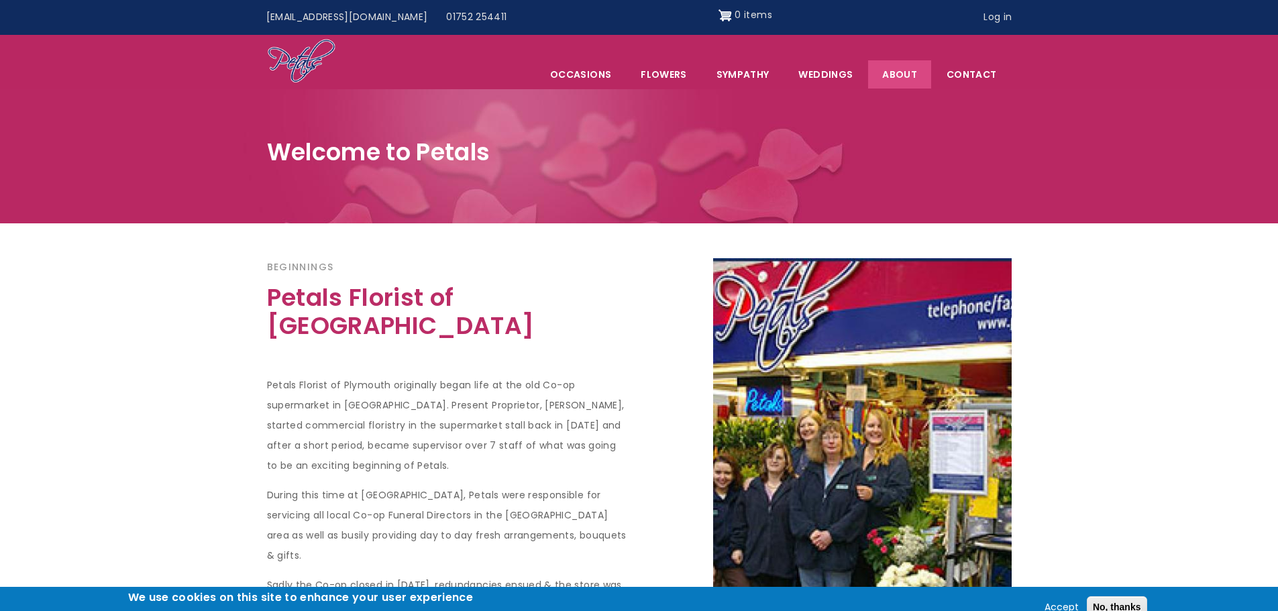  What do you see at coordinates (745, 15) in the screenshot?
I see `a: Shopping cart 0 items` at bounding box center [745, 15].